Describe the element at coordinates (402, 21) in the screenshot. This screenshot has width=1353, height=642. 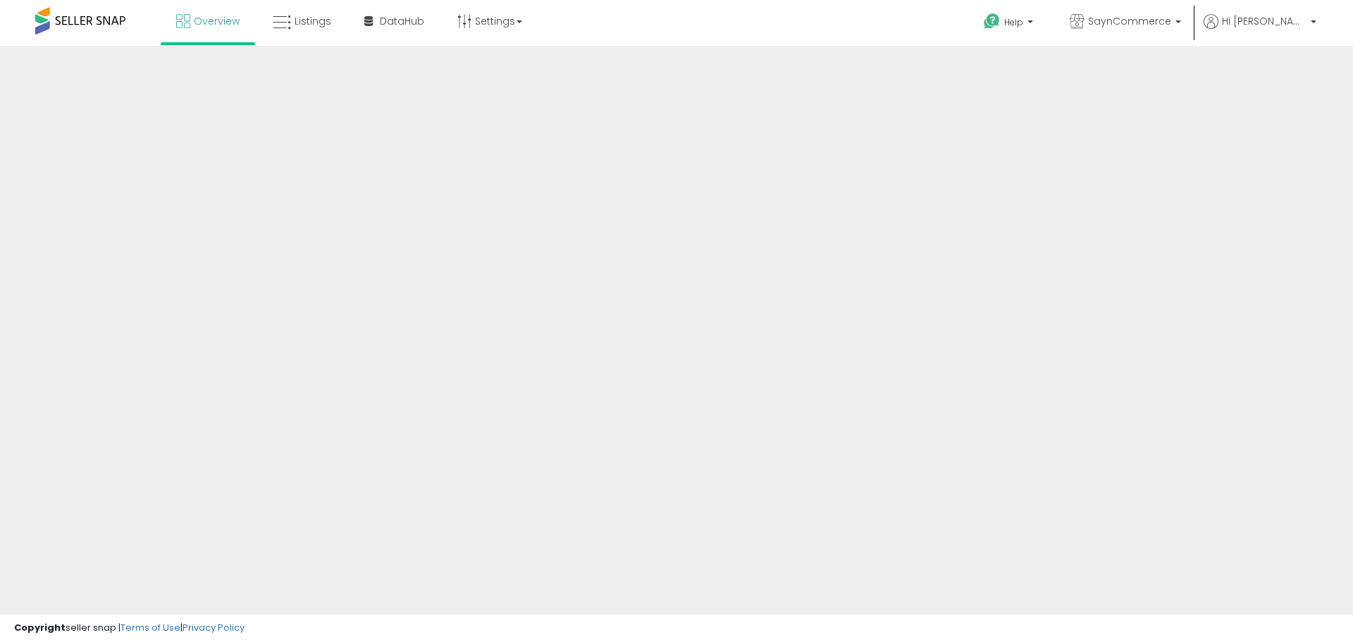
I see `span: DataHub` at that location.